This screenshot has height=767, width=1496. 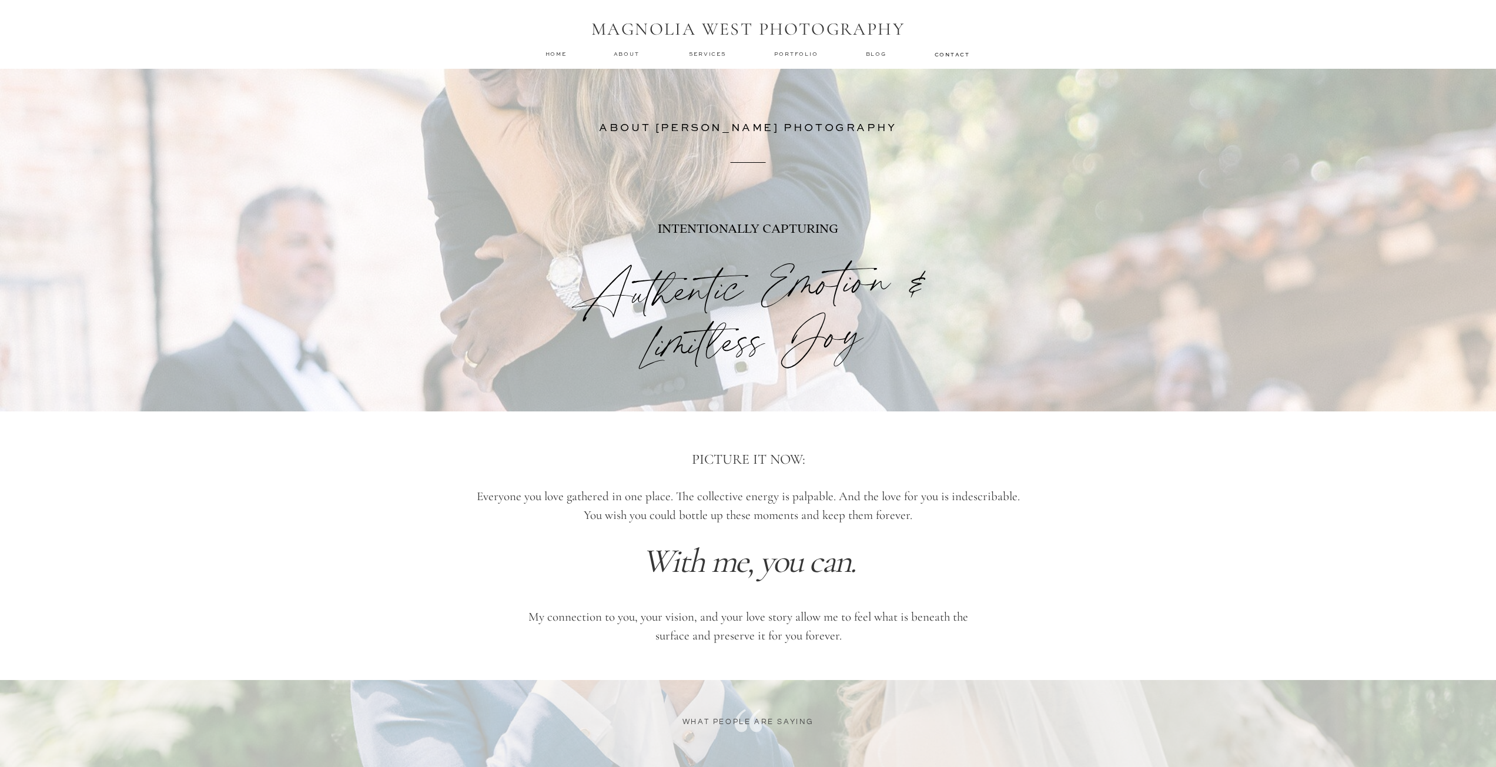 I want to click on a: about, so click(x=629, y=54).